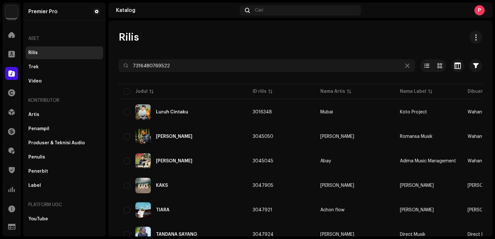  What do you see at coordinates (129, 37) in the screenshot?
I see `span: Rilis` at bounding box center [129, 37].